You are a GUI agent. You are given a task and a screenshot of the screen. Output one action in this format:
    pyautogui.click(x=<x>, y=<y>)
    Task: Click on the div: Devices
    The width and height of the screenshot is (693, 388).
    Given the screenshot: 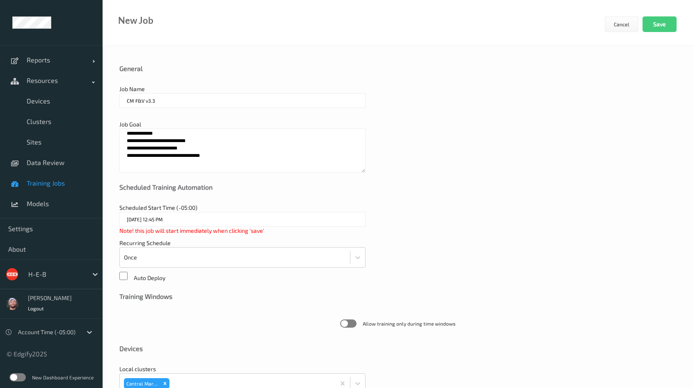 What is the action you would take?
    pyautogui.click(x=398, y=348)
    